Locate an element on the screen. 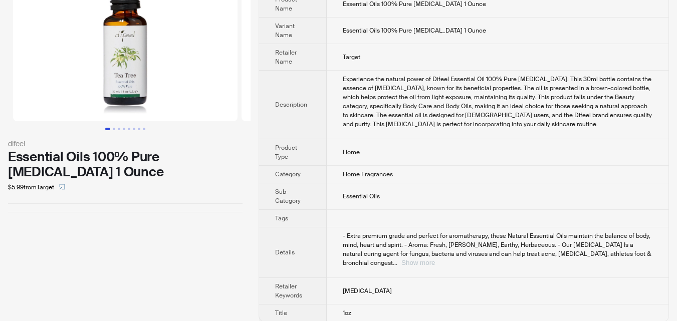  div: - Extra premium grade and perfect for aromatherapy, these Natural Essential Oils maintain the bal... is located at coordinates (497, 249).